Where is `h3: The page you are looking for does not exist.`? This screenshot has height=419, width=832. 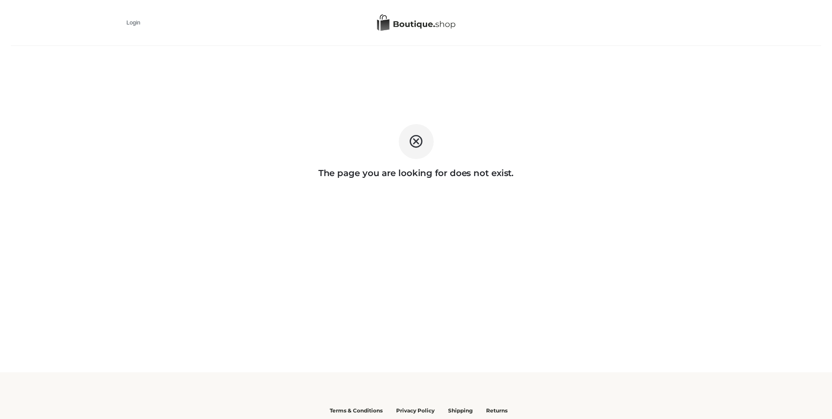
h3: The page you are looking for does not exist. is located at coordinates (416, 173).